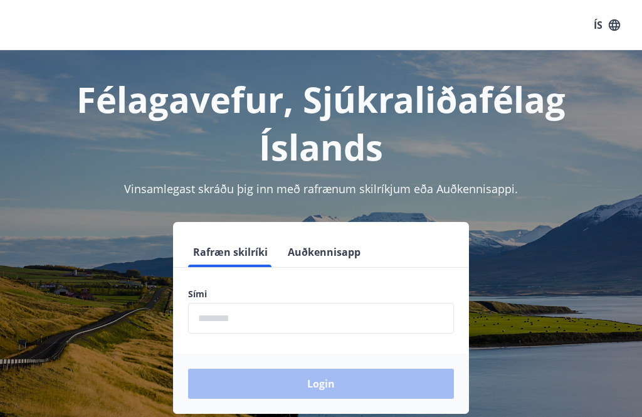  I want to click on label: Sími, so click(321, 294).